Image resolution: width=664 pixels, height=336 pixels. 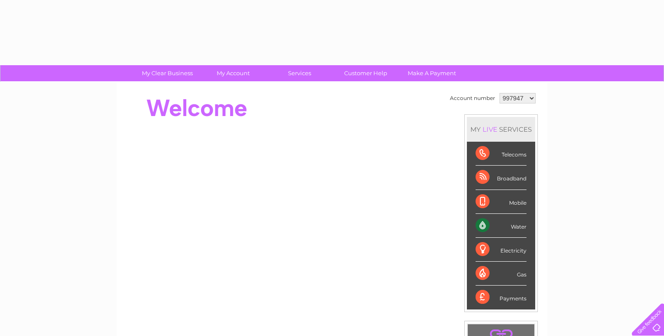 I want to click on a: Make A Payment, so click(x=432, y=73).